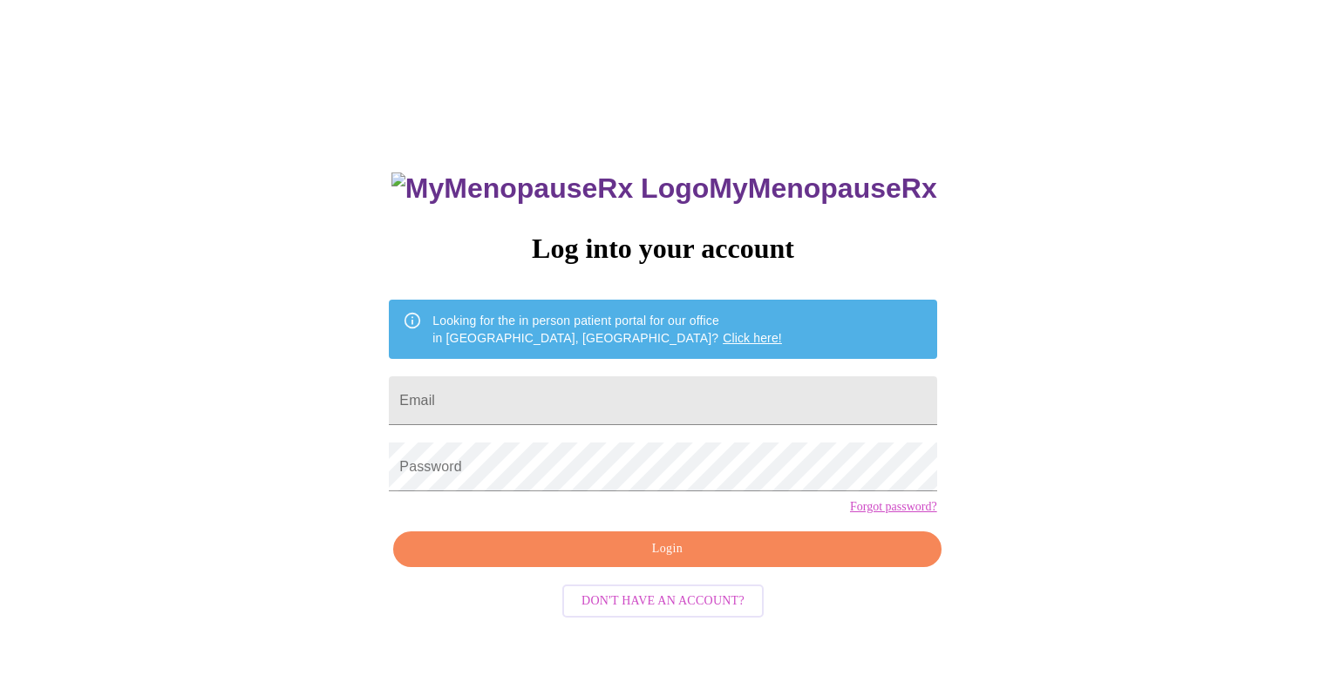  What do you see at coordinates (662, 600) in the screenshot?
I see `a: Don't have an account?` at bounding box center [662, 600].